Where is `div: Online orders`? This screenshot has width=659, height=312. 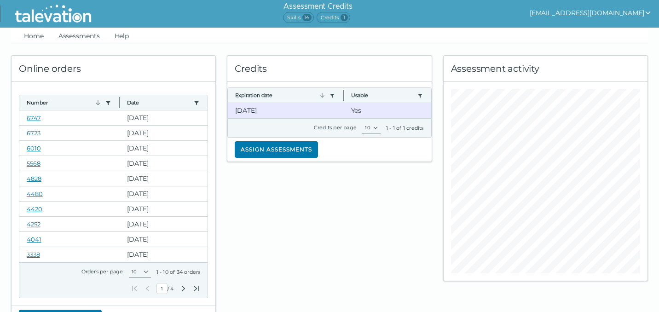 div: Online orders is located at coordinates (113, 69).